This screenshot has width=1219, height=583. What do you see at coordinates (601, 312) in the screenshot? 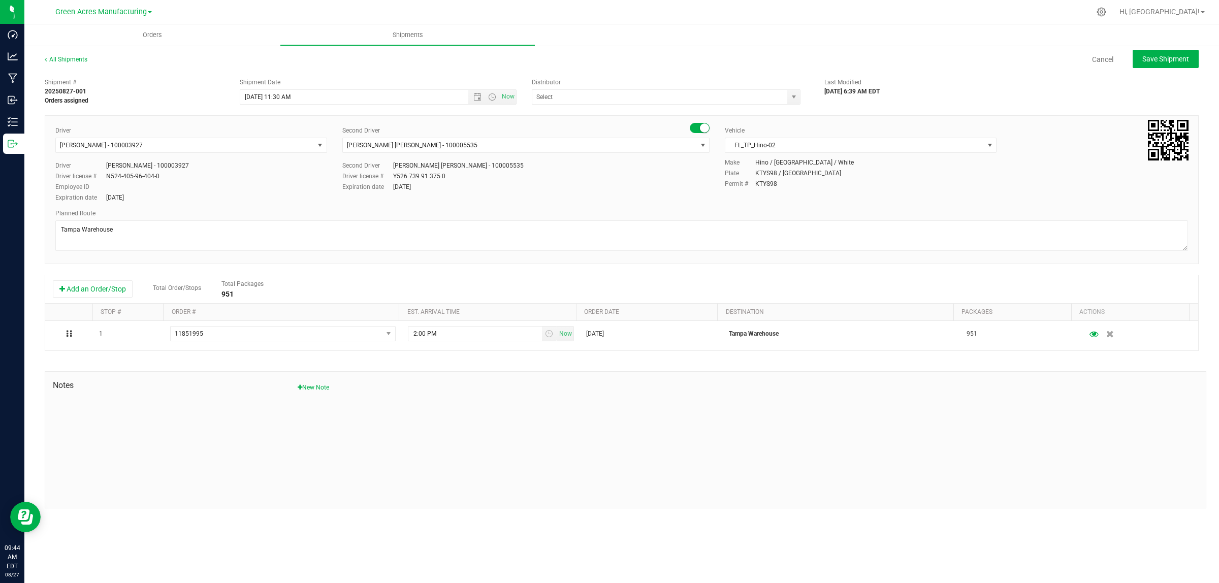
I see `a: Order date` at bounding box center [601, 312].